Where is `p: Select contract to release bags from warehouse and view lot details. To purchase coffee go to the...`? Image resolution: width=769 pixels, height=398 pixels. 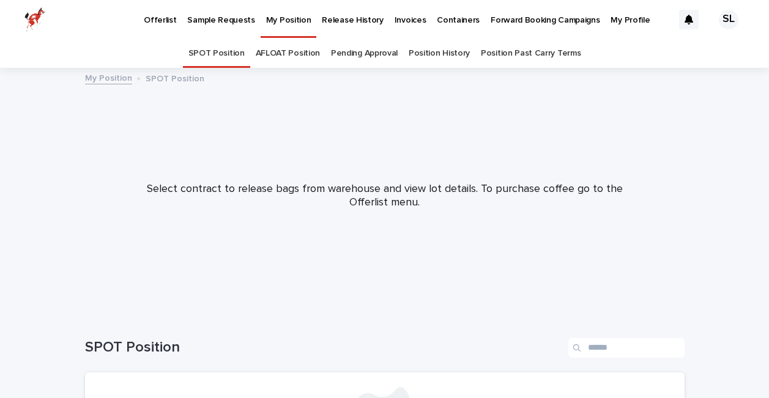
p: Select contract to release bags from warehouse and view lot details. To purchase coffee go to the... is located at coordinates (385, 196).